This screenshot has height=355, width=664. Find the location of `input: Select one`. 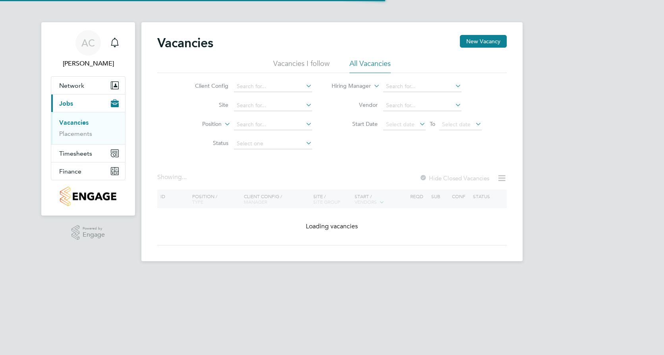

input: Select one is located at coordinates (273, 144).